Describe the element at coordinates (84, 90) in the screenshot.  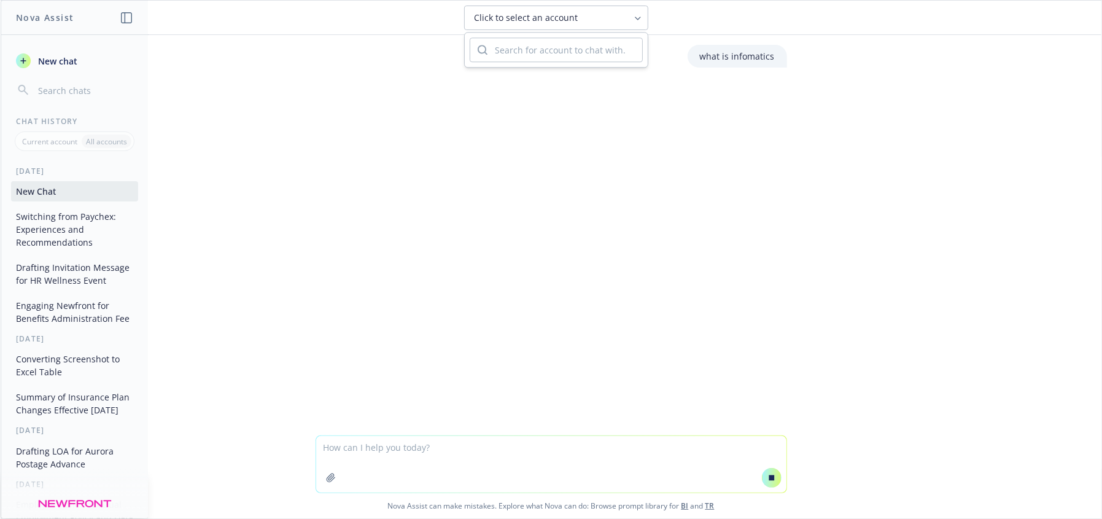
I see `input: Search chats` at that location.